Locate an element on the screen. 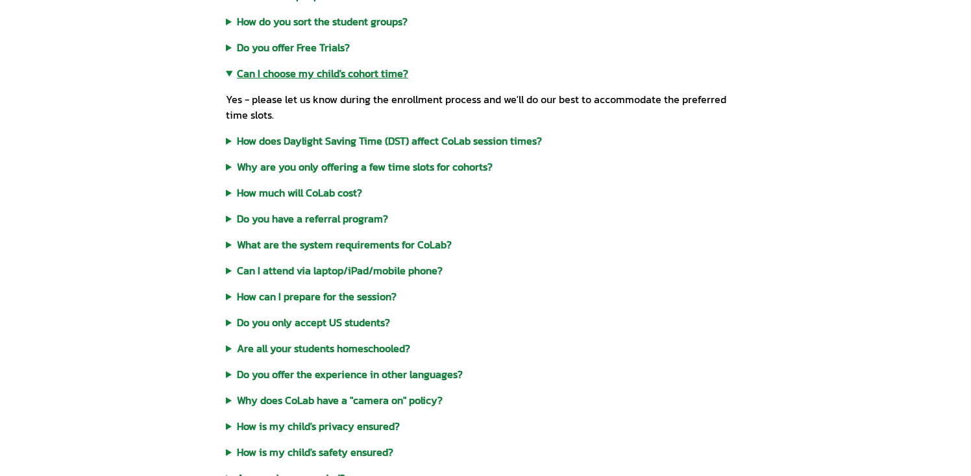 The height and width of the screenshot is (476, 971). summary: Do you offer the experience in other languages? is located at coordinates (485, 374).